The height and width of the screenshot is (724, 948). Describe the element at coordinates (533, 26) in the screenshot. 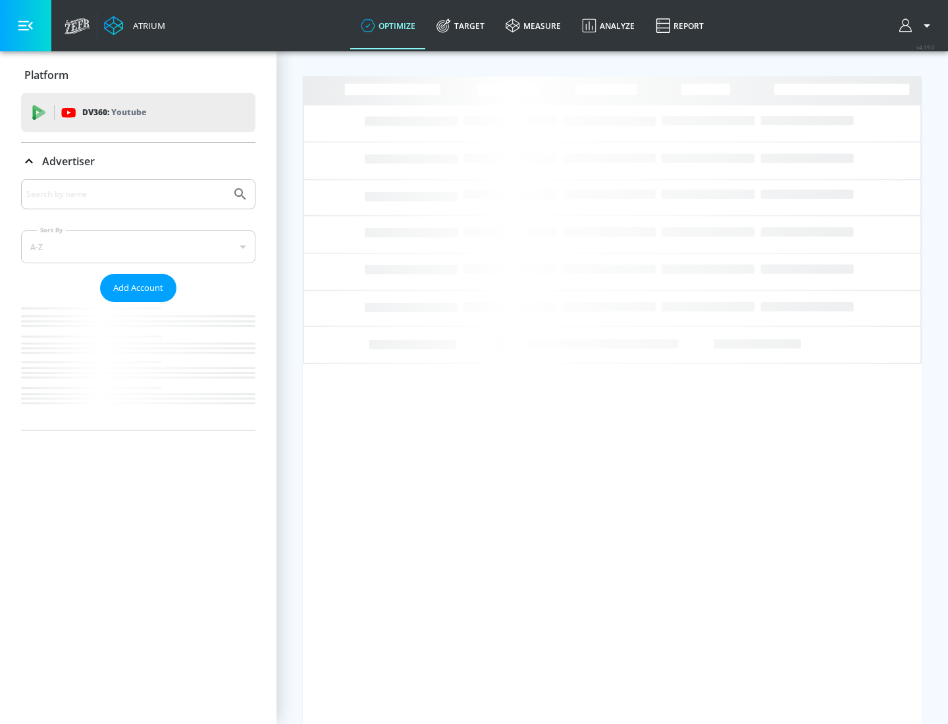

I see `a: measure` at that location.